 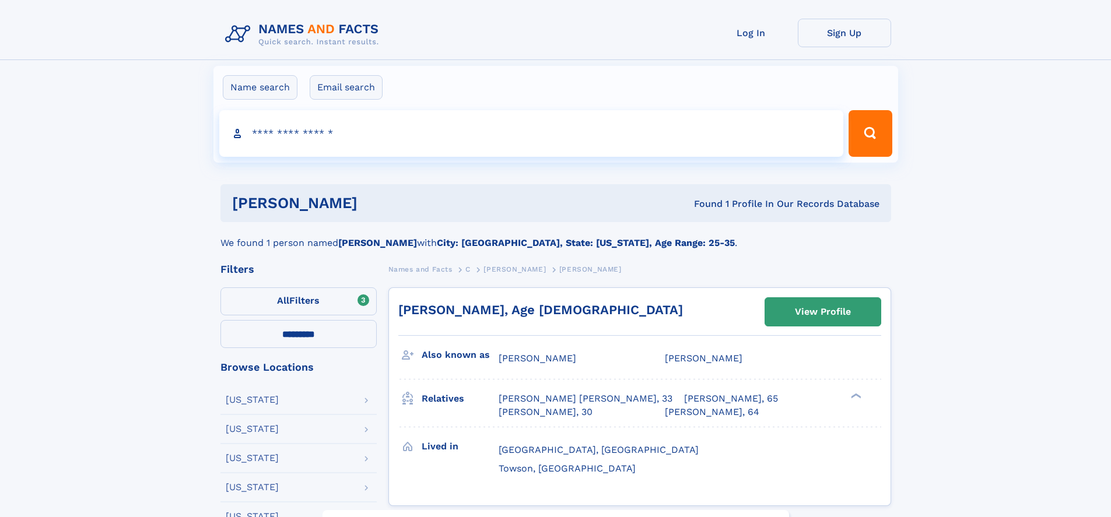 What do you see at coordinates (304, 34) in the screenshot?
I see `img: Logo Names and Facts` at bounding box center [304, 34].